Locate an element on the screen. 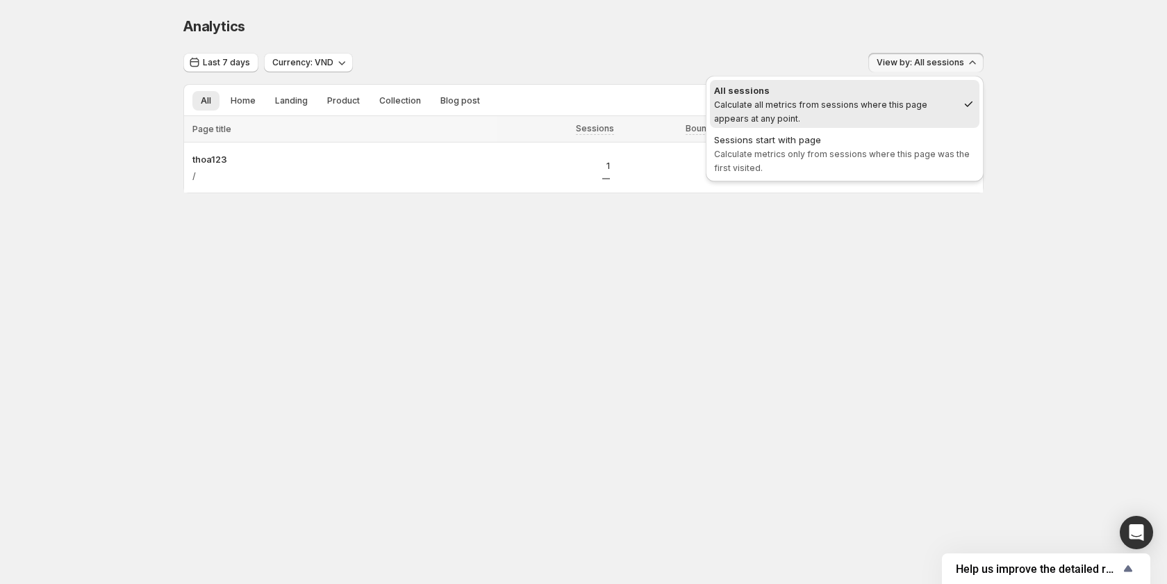  button: Last 7 days is located at coordinates (221, 63).